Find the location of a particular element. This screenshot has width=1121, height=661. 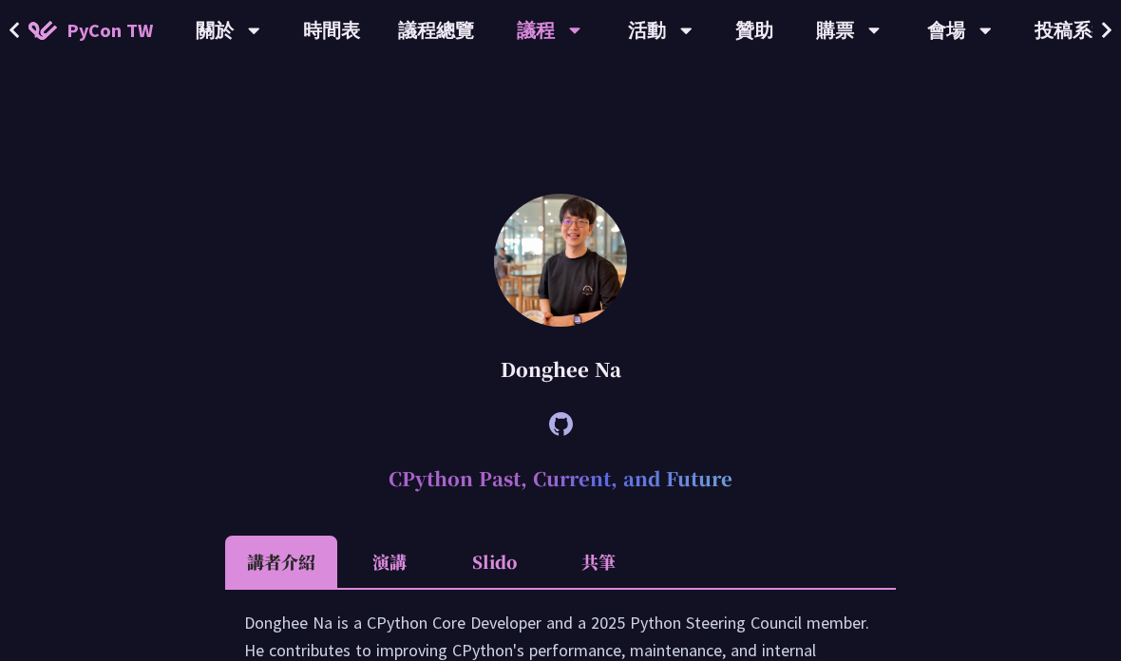

li: 演講 is located at coordinates (389, 561).